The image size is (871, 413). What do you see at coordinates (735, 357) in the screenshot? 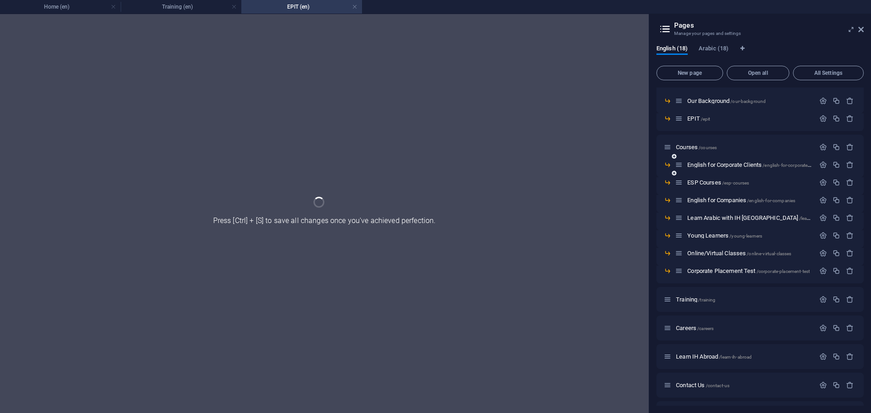
I see `span: /learn-ih-abroad` at bounding box center [735, 357].